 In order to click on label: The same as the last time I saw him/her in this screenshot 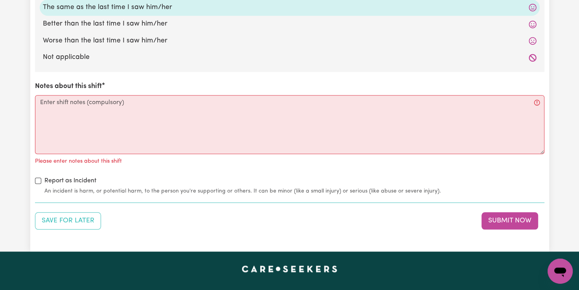, I will do `click(290, 7)`.